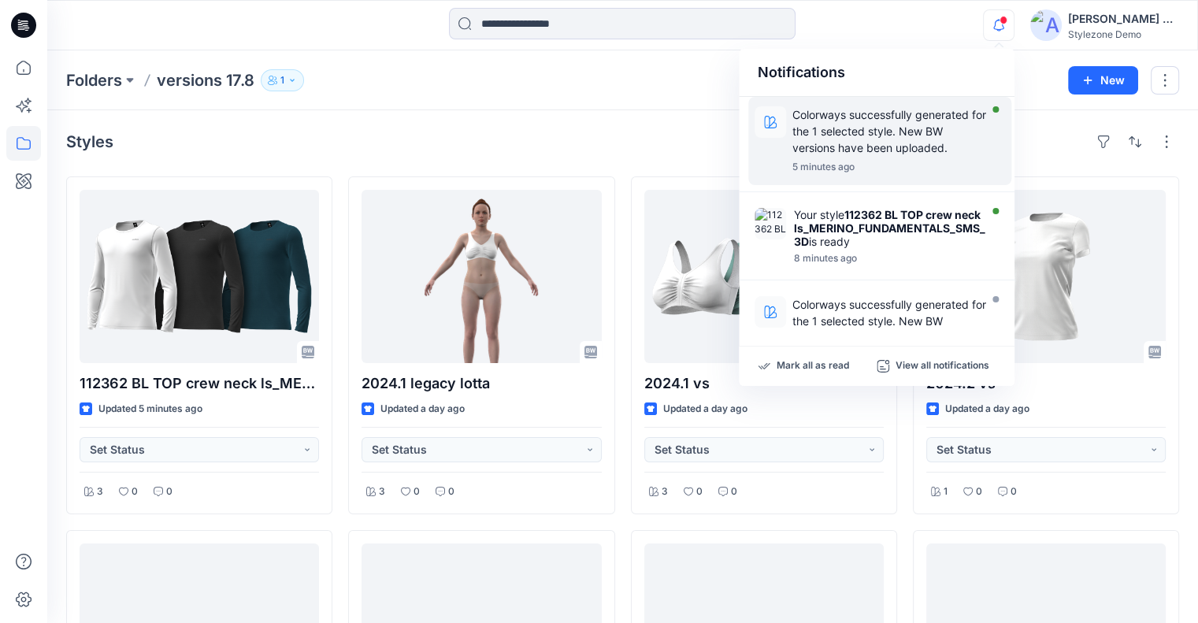 The height and width of the screenshot is (623, 1198). Describe the element at coordinates (813, 366) in the screenshot. I see `p: Mark all as read` at that location.